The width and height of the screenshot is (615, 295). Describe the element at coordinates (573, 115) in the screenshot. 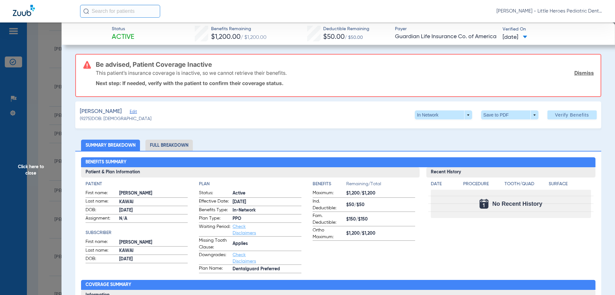

I see `span: Verify Benefits` at that location.